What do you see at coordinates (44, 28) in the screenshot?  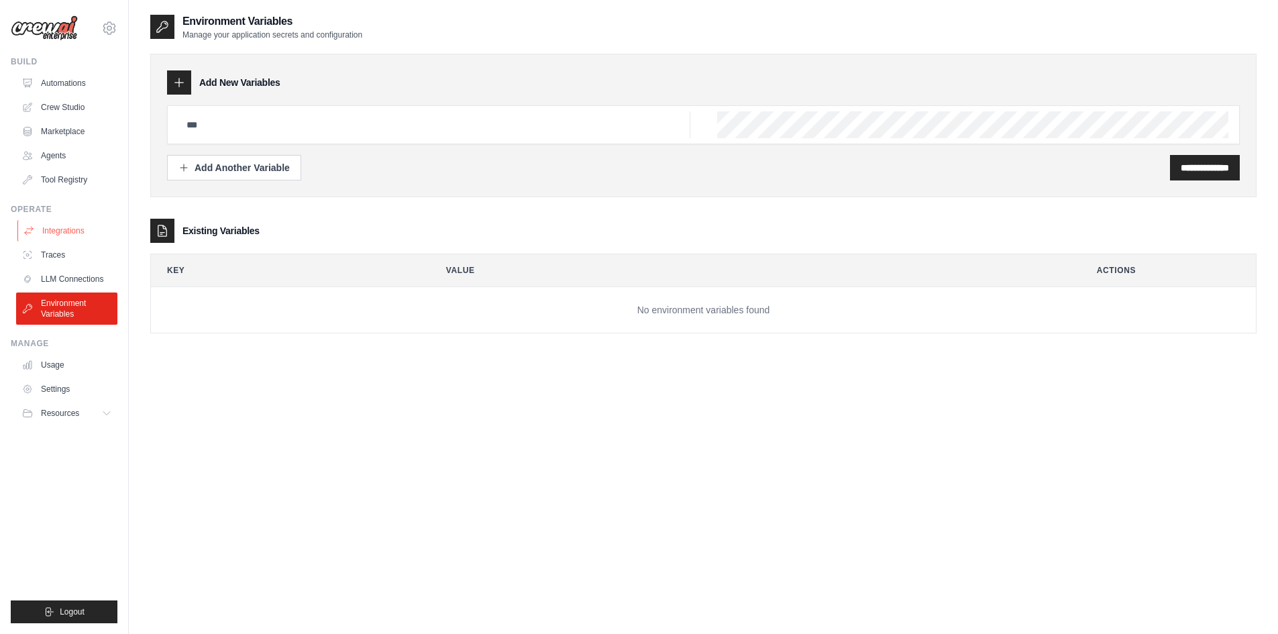 I see `img: Logo` at bounding box center [44, 28].